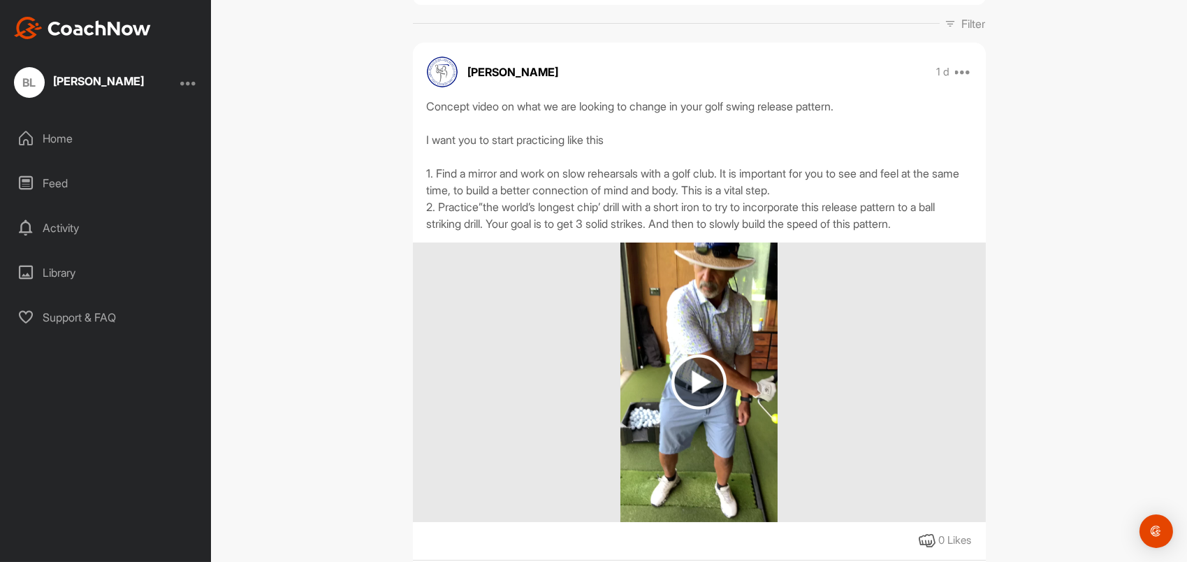 Image resolution: width=1187 pixels, height=562 pixels. What do you see at coordinates (29, 82) in the screenshot?
I see `div: BL` at bounding box center [29, 82].